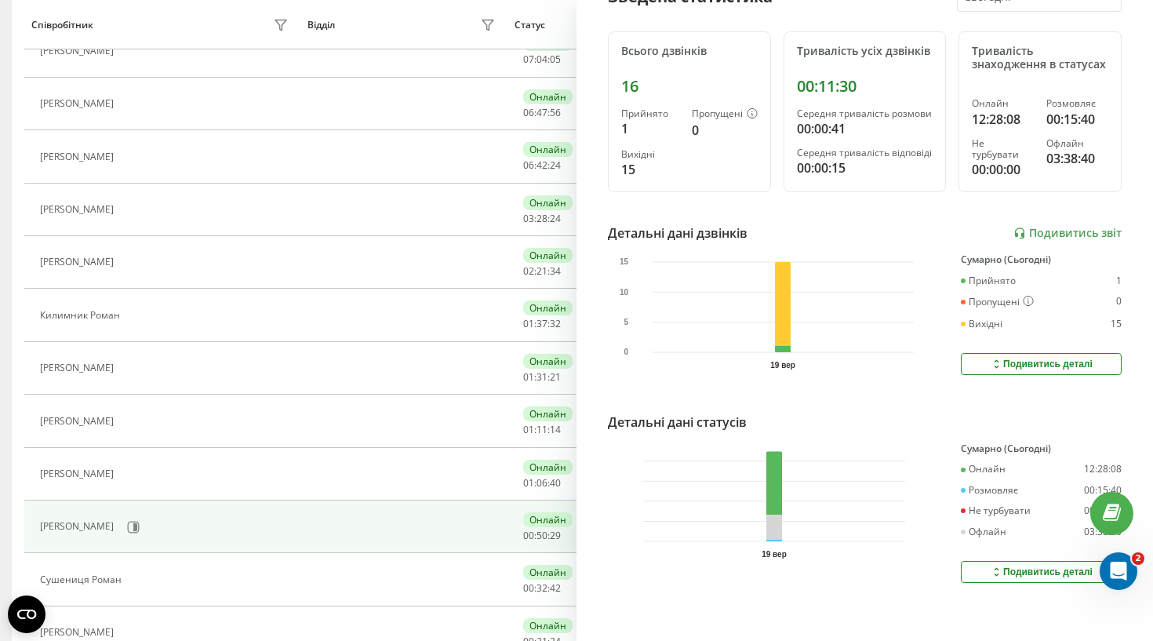 Image resolution: width=1153 pixels, height=641 pixels. Describe the element at coordinates (1041, 260) in the screenshot. I see `div: Сумарно (Сьогодні)` at that location.